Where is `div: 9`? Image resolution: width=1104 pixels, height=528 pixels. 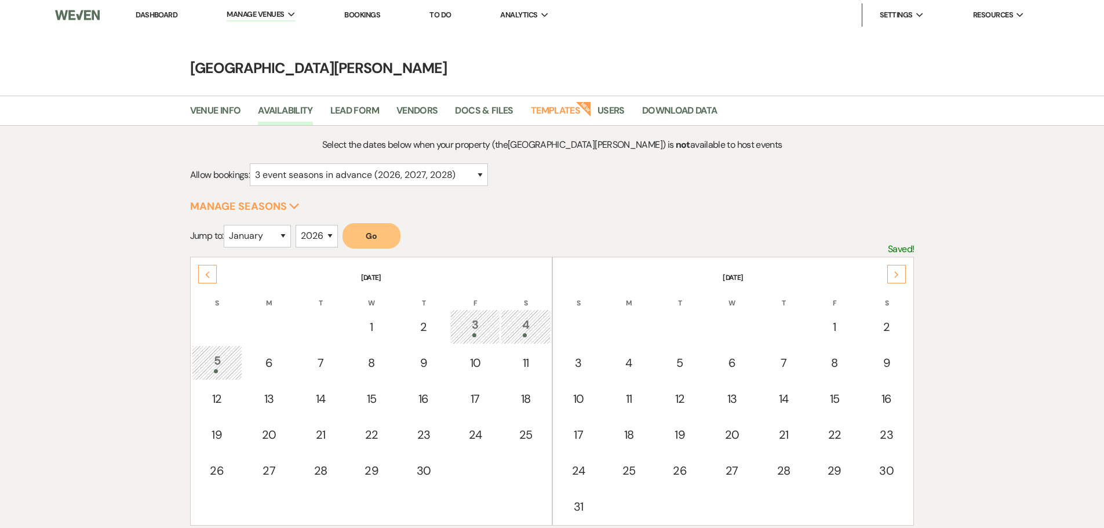
div: 9 is located at coordinates (424, 363).